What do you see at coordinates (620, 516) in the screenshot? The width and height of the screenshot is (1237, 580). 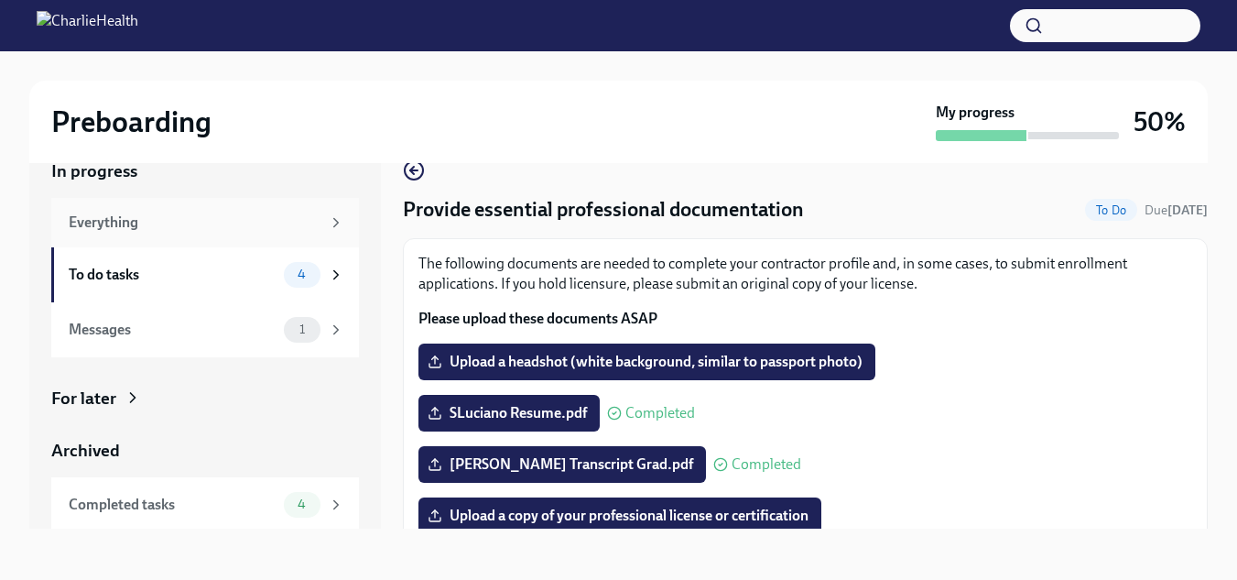 I see `label: Upload a copy of your professional license or certification` at bounding box center [620, 516].